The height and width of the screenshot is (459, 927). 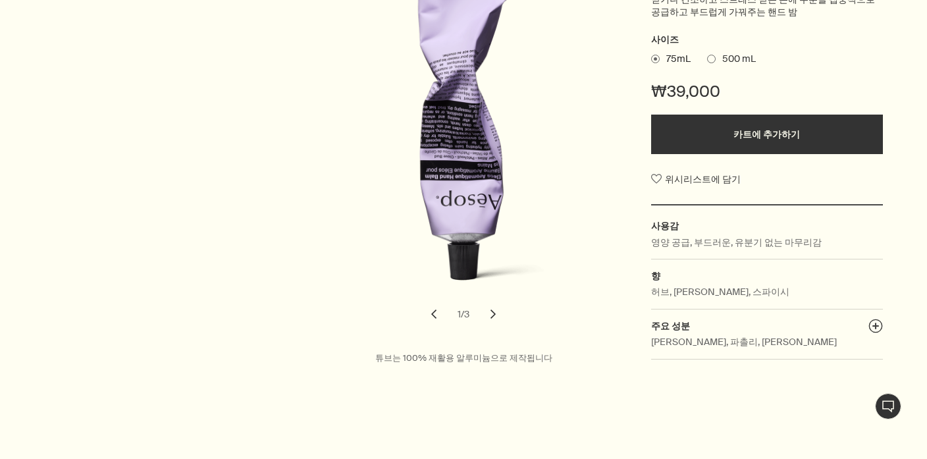 I want to click on h2: 사용감, so click(x=767, y=226).